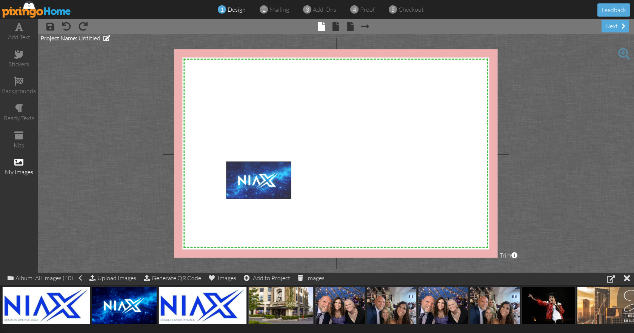 Image resolution: width=634 pixels, height=333 pixels. I want to click on img: 20250924-150723-08710d3383c4-original.jpg, so click(548, 306).